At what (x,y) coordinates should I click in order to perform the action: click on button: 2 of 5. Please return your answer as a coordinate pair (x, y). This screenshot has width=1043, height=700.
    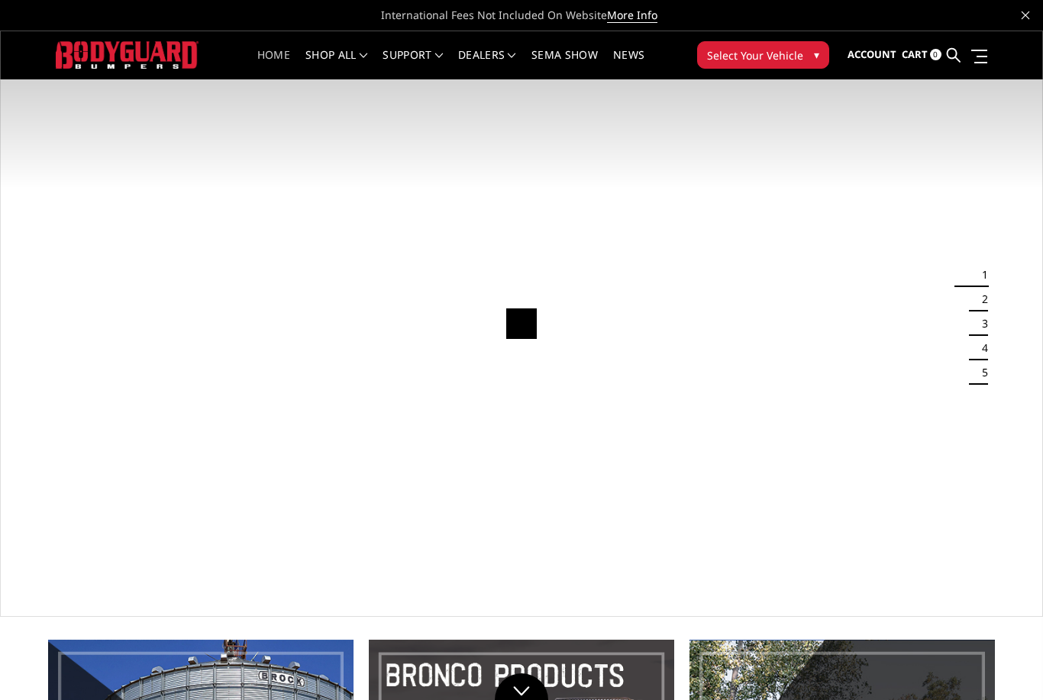
    Looking at the image, I should click on (981, 299).